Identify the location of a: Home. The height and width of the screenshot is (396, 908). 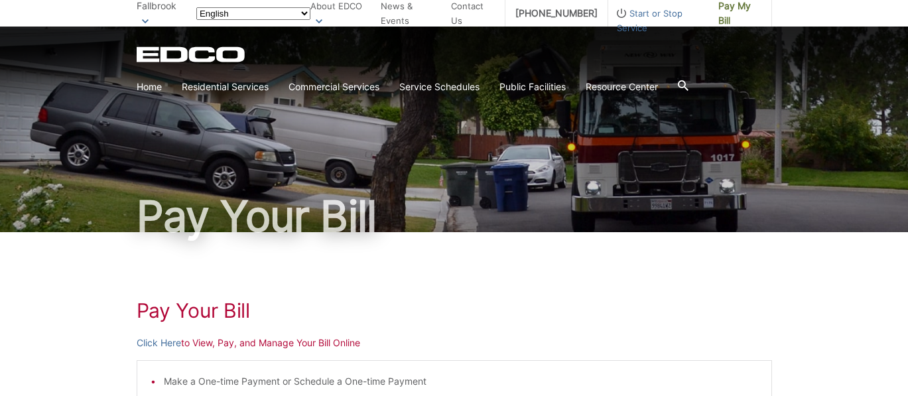
(149, 87).